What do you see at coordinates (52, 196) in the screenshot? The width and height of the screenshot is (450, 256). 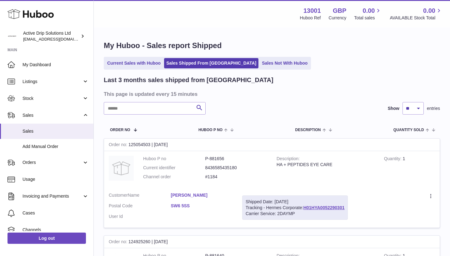 I see `span: Invoicing and Payments` at bounding box center [52, 196].